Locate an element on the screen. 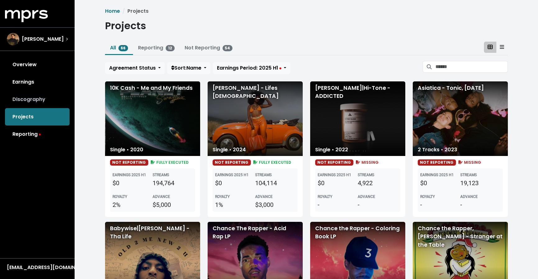  a: Discography is located at coordinates (37, 100).